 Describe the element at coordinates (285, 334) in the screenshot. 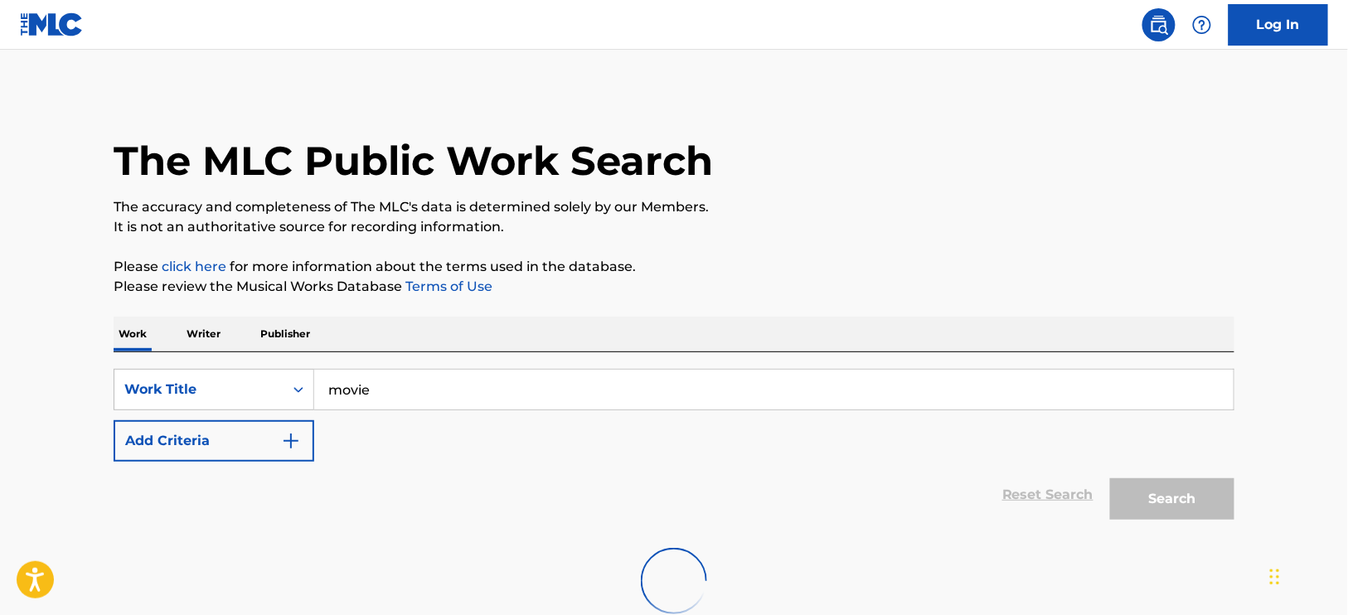

I see `p: Publisher` at that location.